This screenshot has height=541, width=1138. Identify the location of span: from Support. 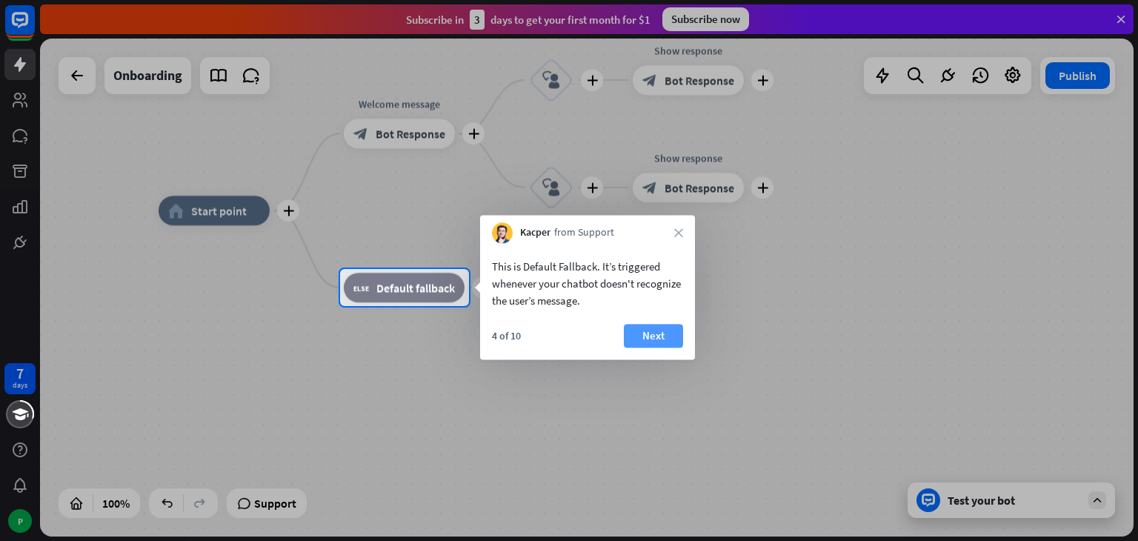
(584, 233).